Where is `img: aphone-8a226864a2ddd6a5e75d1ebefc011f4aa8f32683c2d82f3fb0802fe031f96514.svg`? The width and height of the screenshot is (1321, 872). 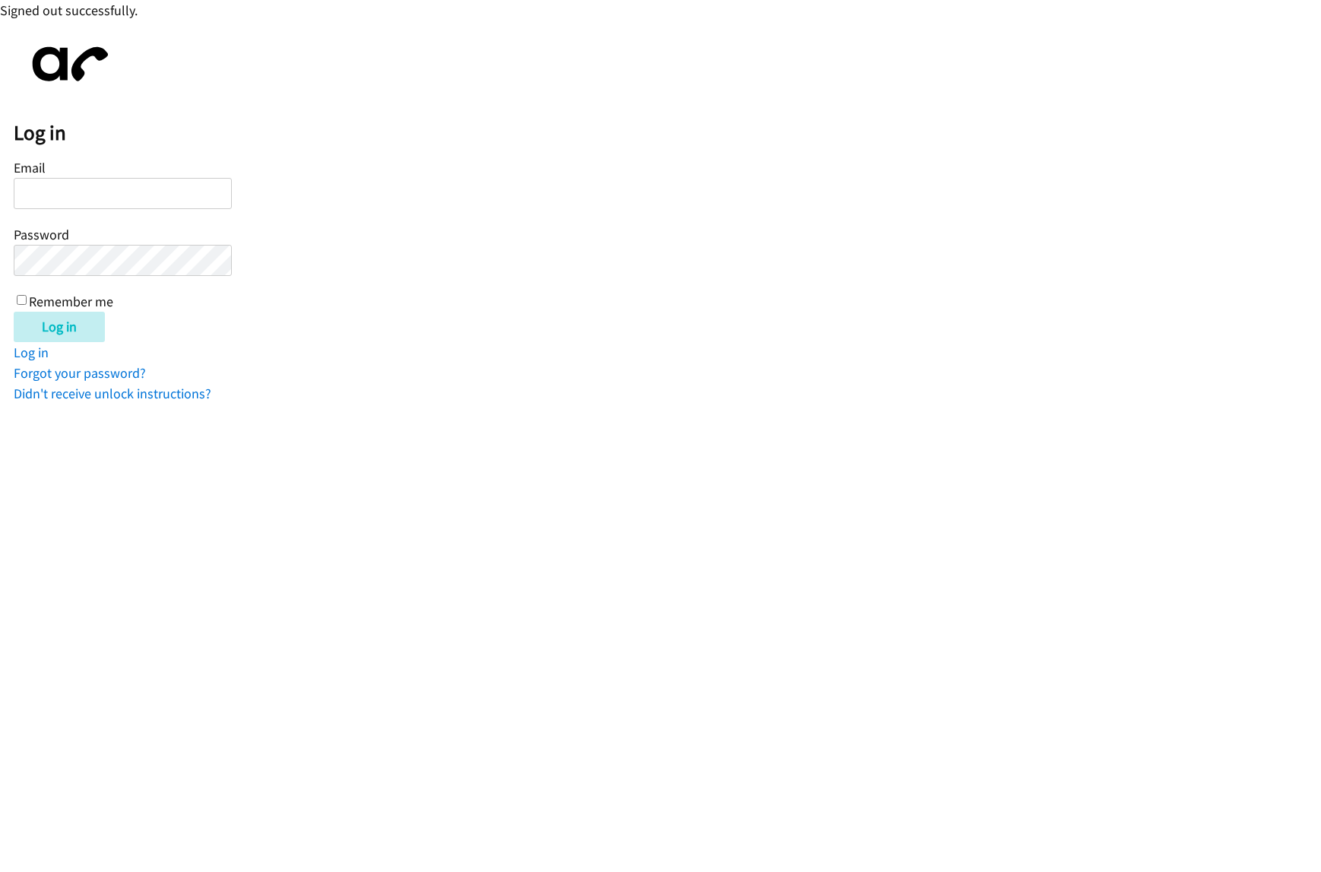 img: aphone-8a226864a2ddd6a5e75d1ebefc011f4aa8f32683c2d82f3fb0802fe031f96514.svg is located at coordinates (67, 64).